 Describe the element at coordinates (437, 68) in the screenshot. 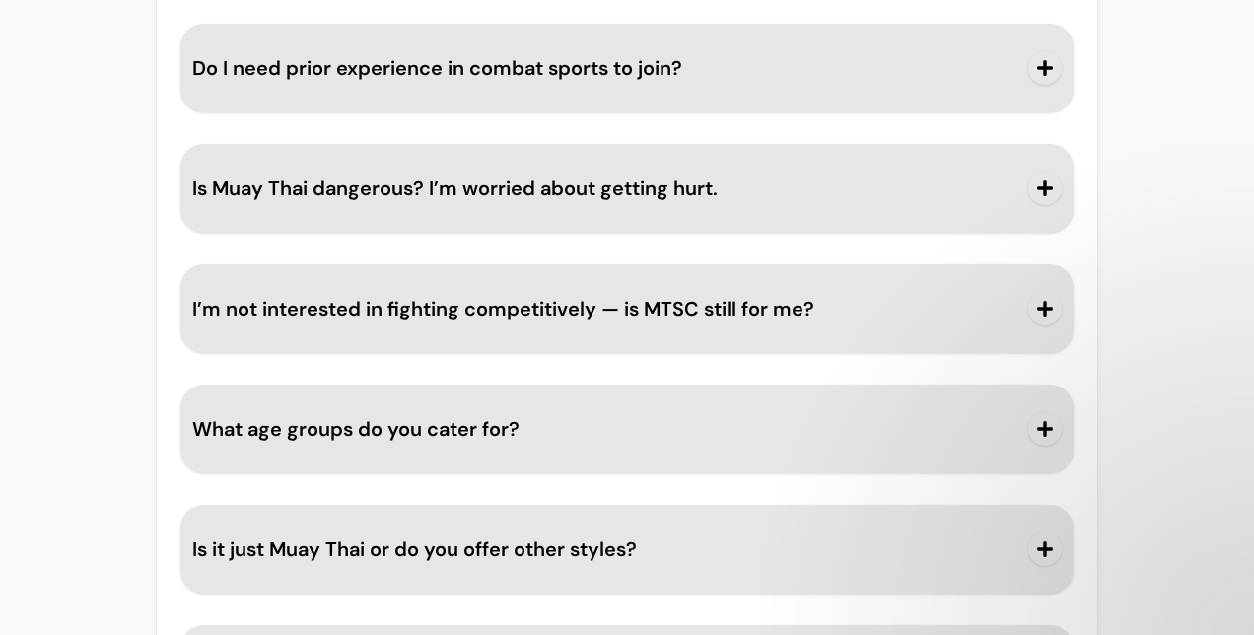

I see `span: Do I need prior experience in combat sports to join?` at that location.